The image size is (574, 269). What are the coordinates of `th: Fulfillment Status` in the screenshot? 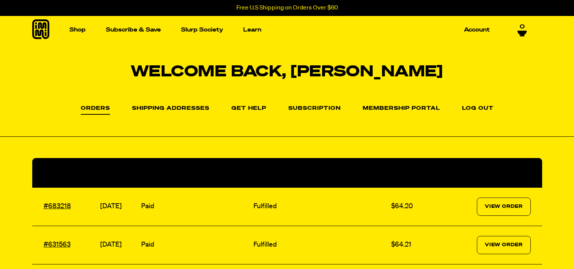 It's located at (320, 173).